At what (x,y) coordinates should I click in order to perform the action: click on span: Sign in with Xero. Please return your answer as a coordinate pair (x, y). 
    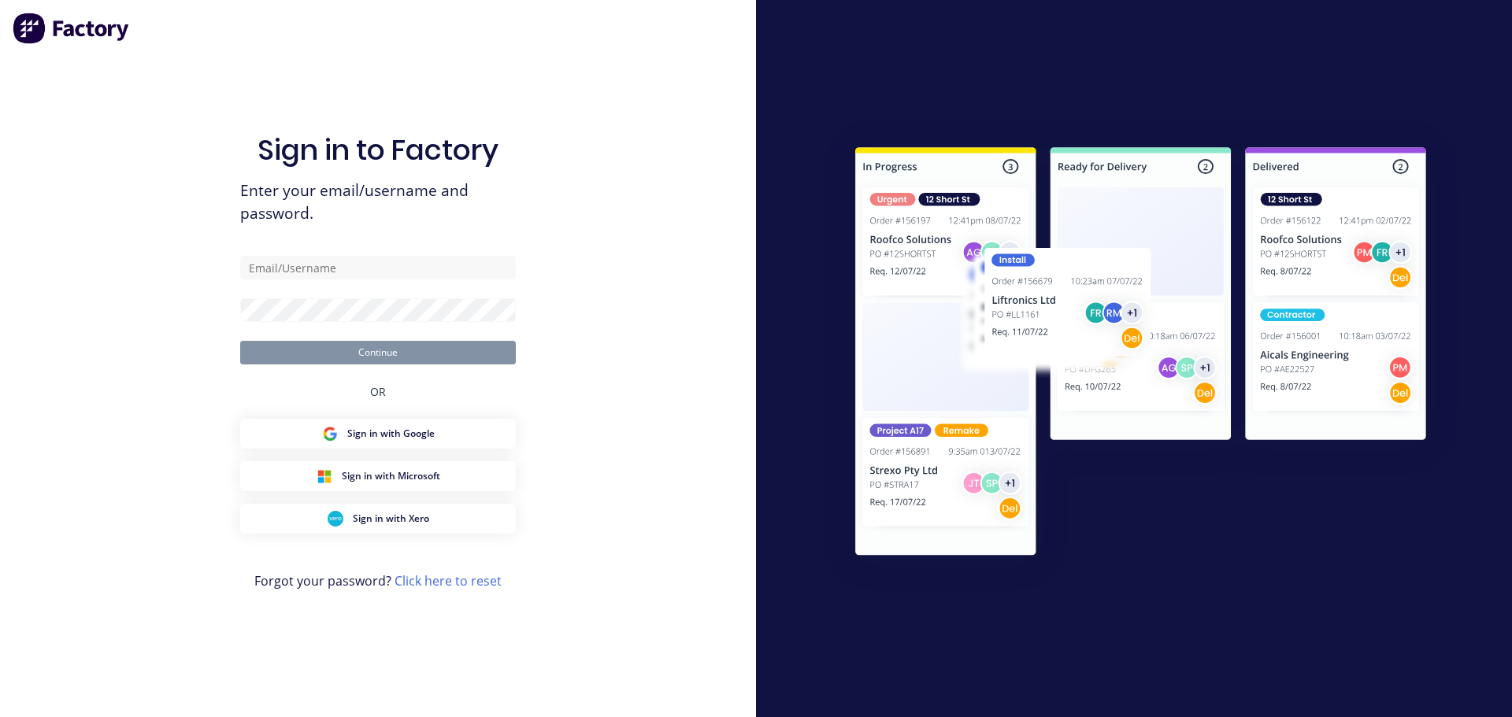
    Looking at the image, I should click on (391, 519).